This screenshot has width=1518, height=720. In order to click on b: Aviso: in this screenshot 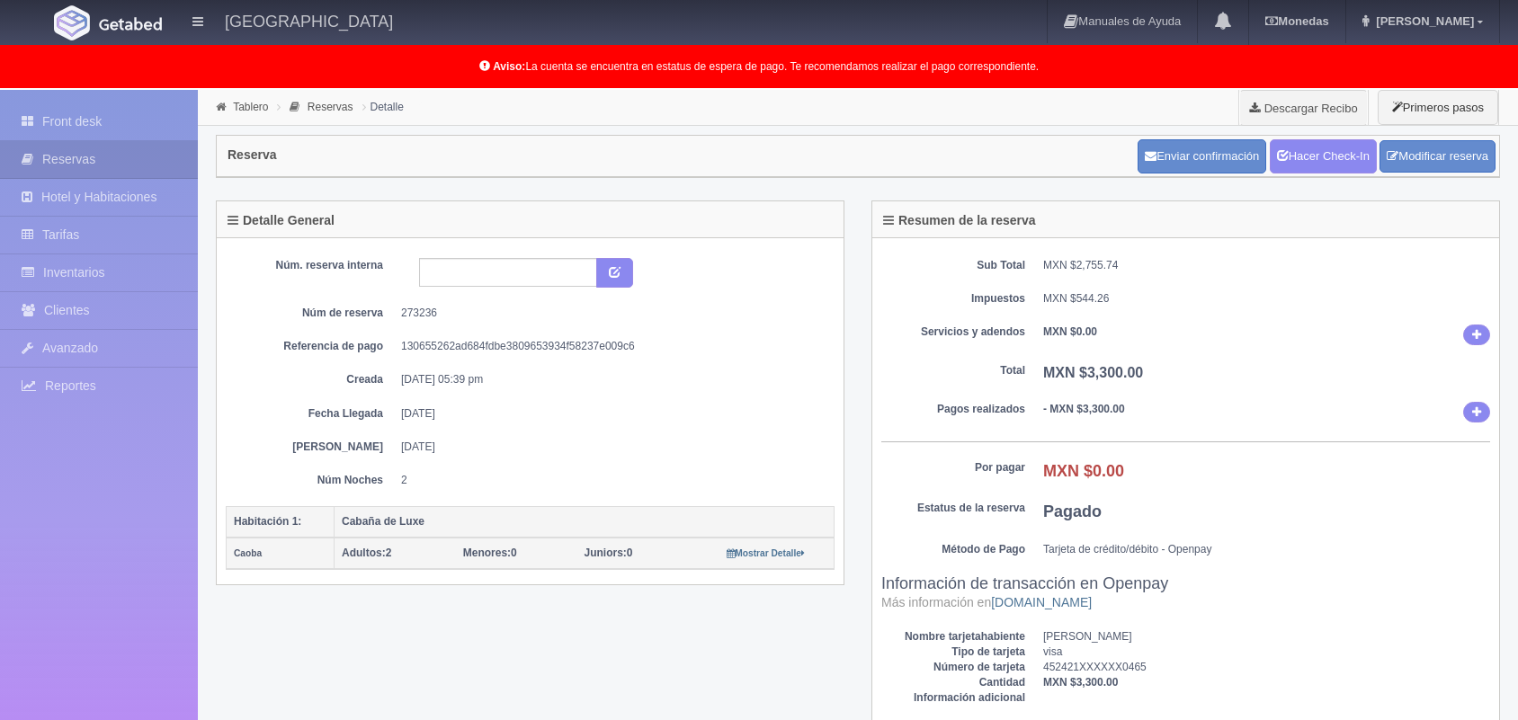, I will do `click(509, 67)`.